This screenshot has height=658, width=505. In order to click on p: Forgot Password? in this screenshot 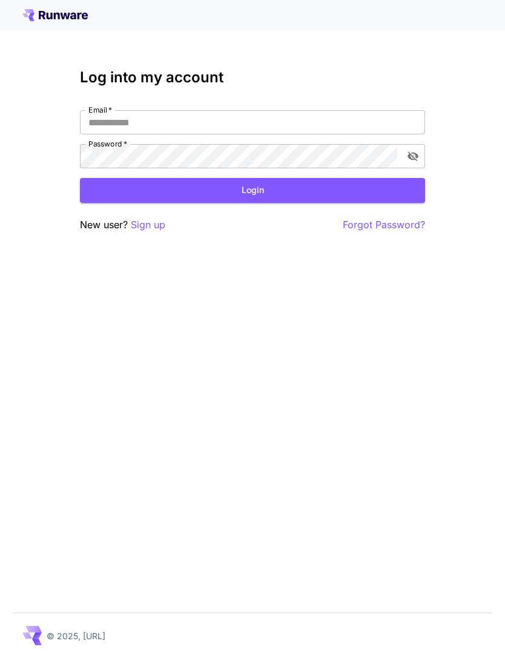, I will do `click(384, 225)`.